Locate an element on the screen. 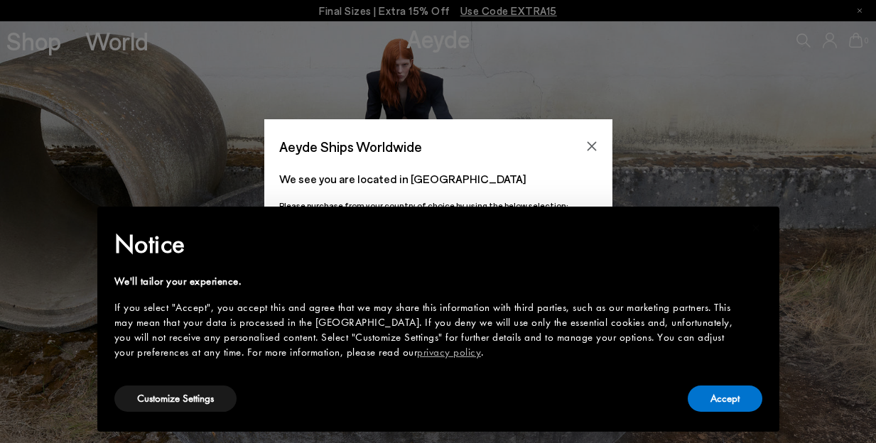 This screenshot has width=876, height=443. button: Close this notice is located at coordinates (757, 228).